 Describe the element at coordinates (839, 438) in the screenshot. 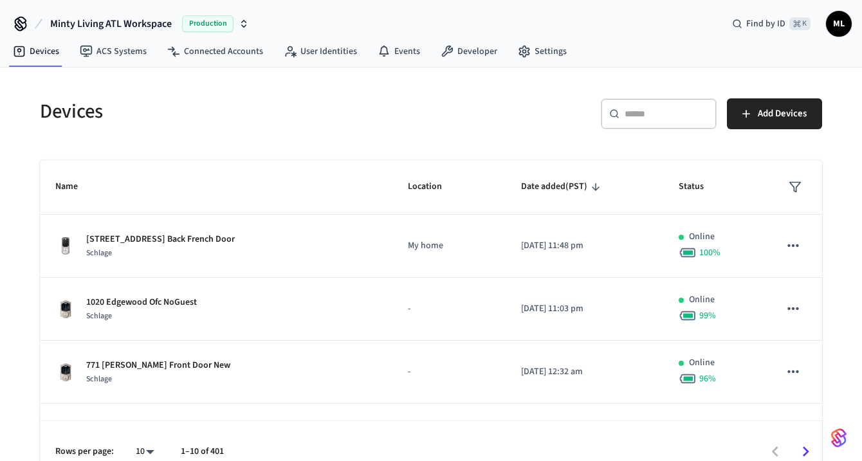

I see `img: SeamLogoGradient.69752ec5.svg` at that location.